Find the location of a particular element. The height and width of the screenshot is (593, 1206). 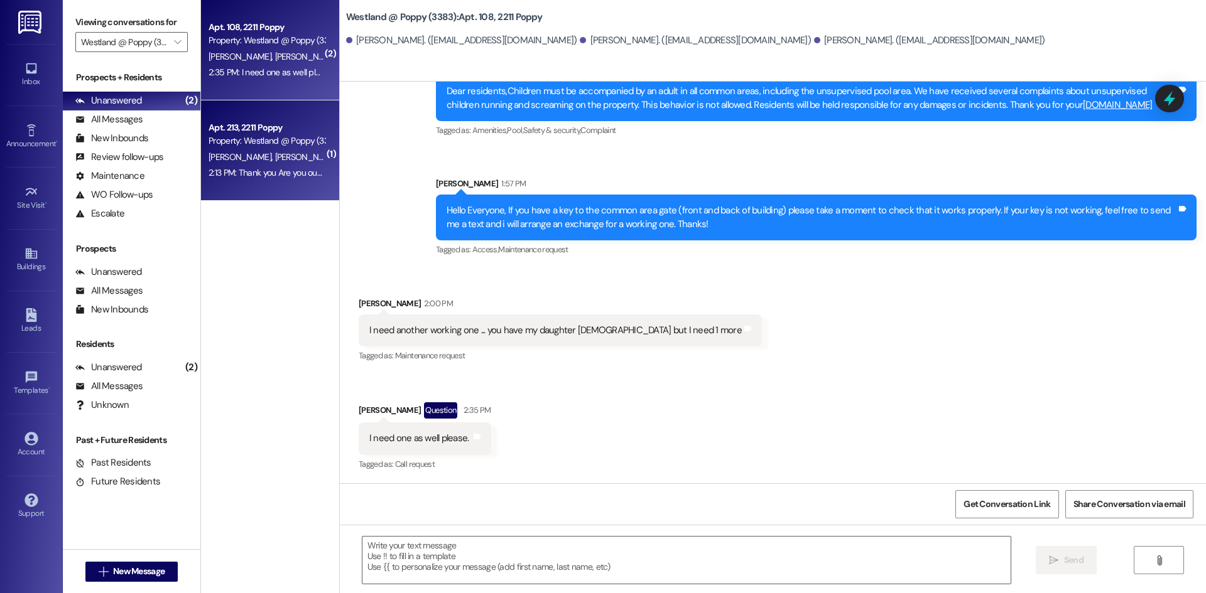

a: Buildings is located at coordinates (31, 260).